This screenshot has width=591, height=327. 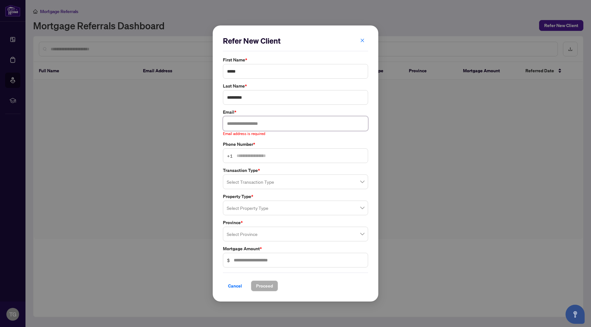 What do you see at coordinates (235, 286) in the screenshot?
I see `span: Cancel` at bounding box center [235, 286].